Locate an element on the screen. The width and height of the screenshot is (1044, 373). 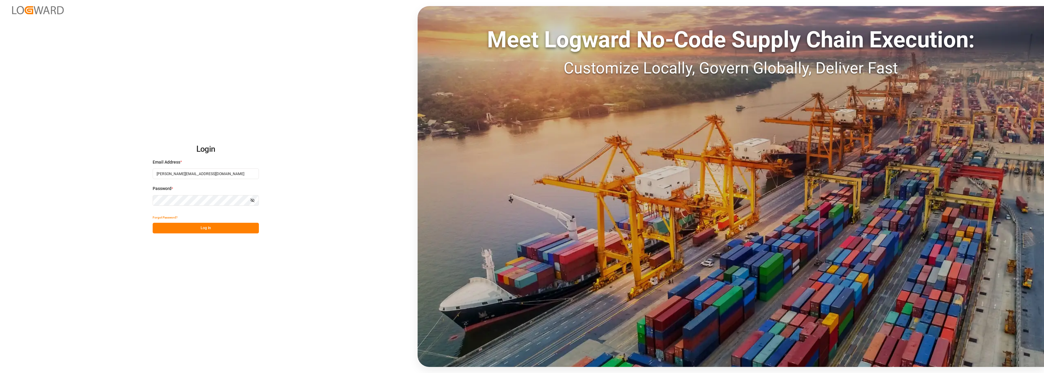
input: Enter your email is located at coordinates (206, 174).